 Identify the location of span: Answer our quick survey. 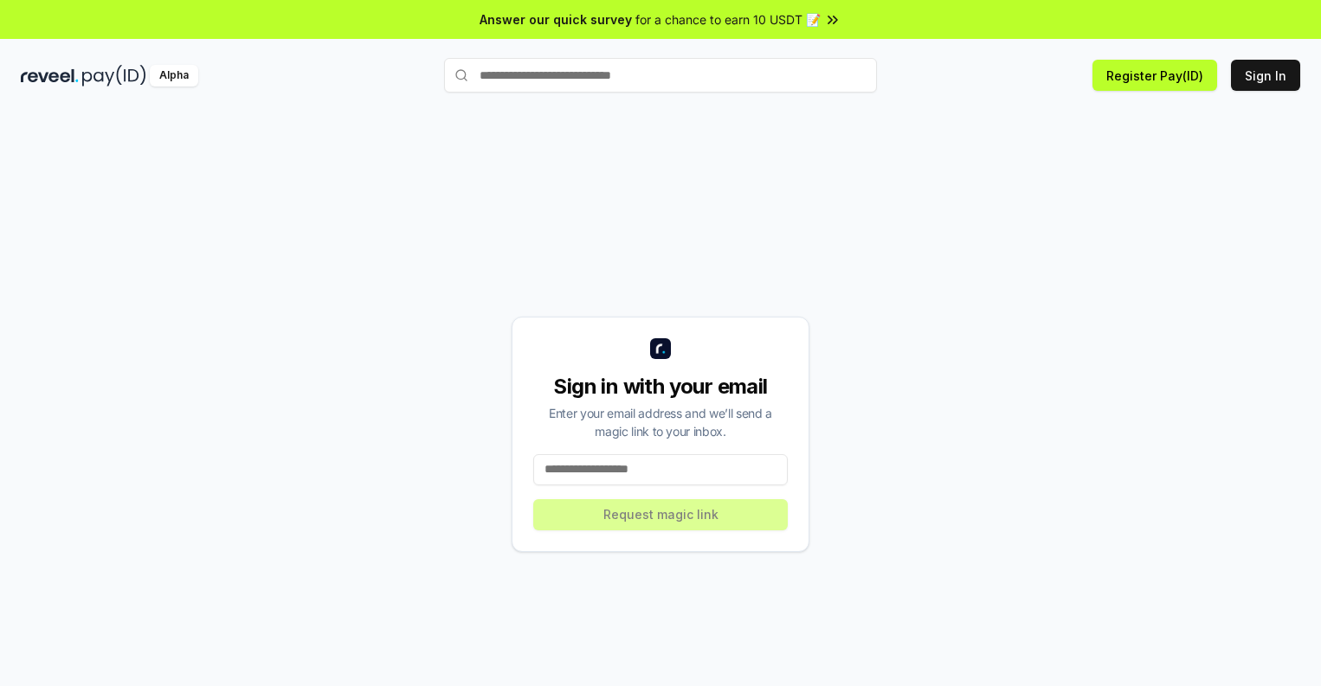
(556, 19).